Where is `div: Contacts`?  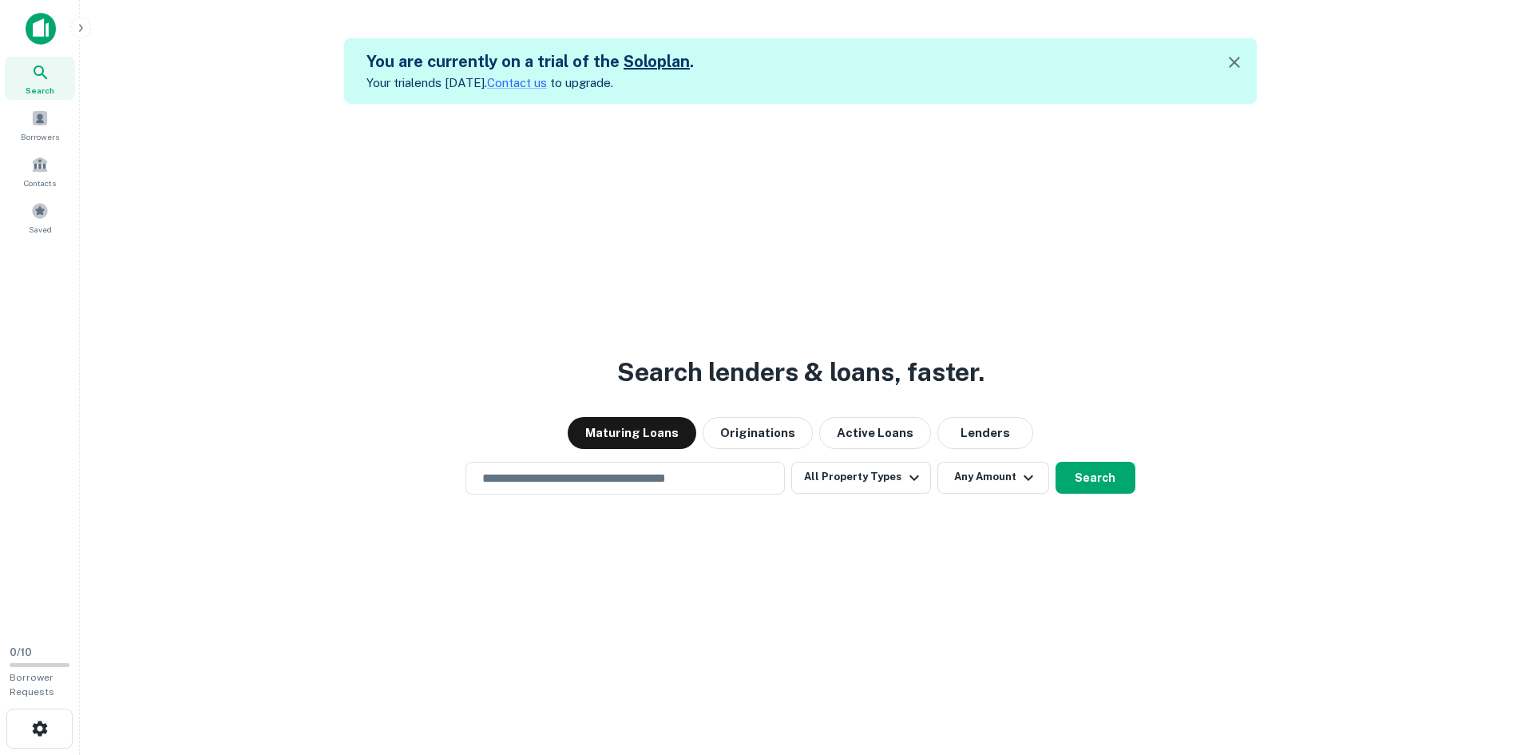
div: Contacts is located at coordinates (40, 171).